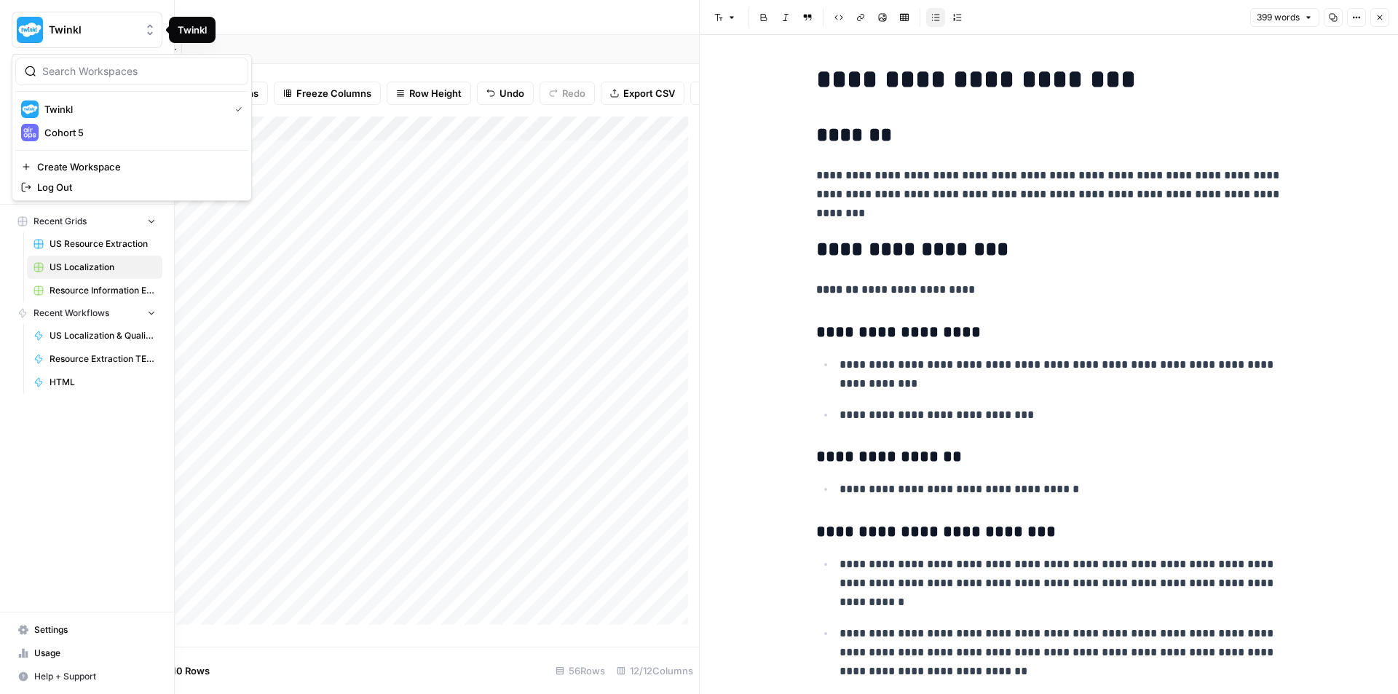 The height and width of the screenshot is (694, 1398). Describe the element at coordinates (60, 221) in the screenshot. I see `span: Recent Grids` at that location.